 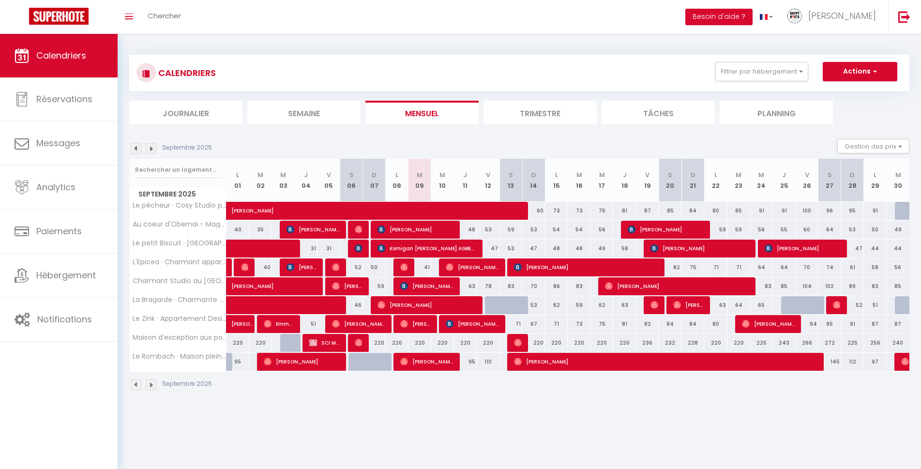 I want to click on div: 102, so click(x=830, y=286).